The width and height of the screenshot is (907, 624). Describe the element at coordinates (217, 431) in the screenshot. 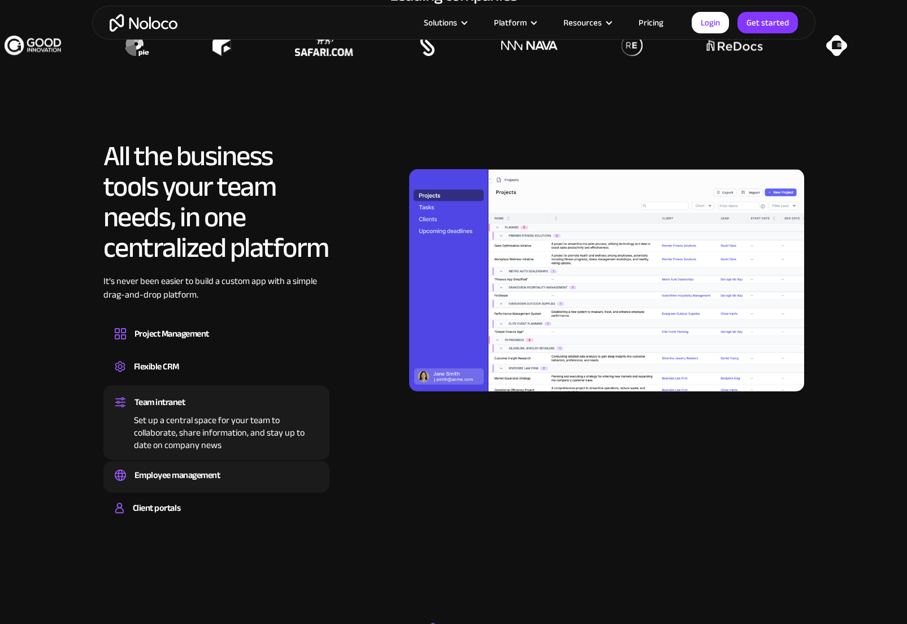

I see `div: Set up a central space for your team to collaborate, share information, and stay up to date on co...` at that location.